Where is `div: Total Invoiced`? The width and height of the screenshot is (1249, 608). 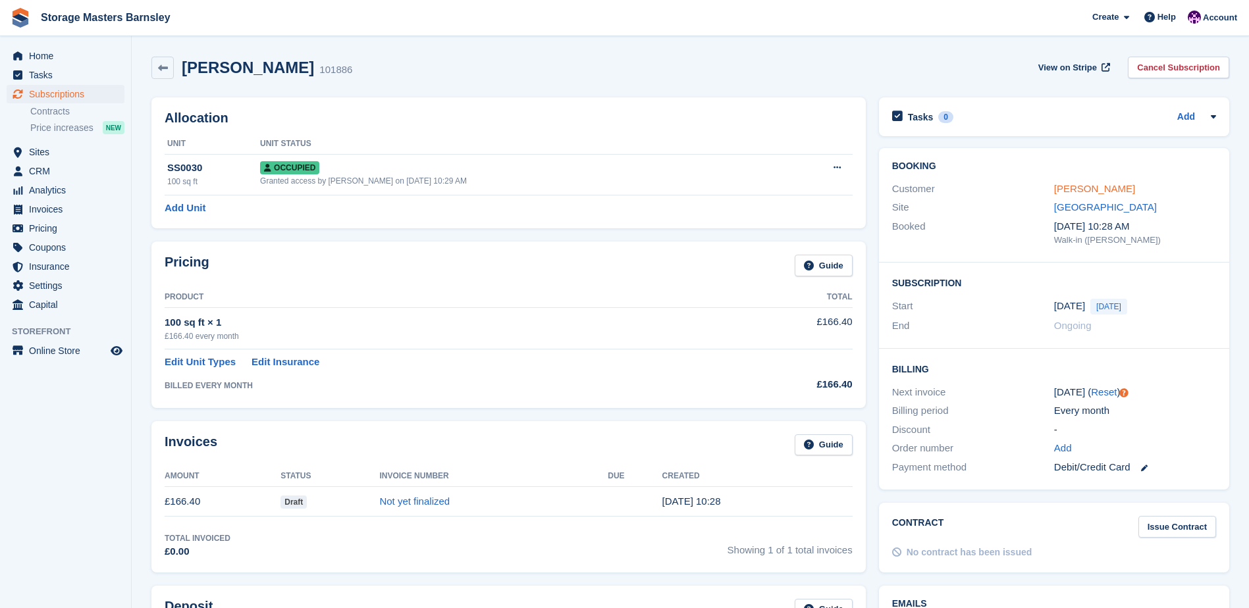 div: Total Invoiced is located at coordinates (198, 539).